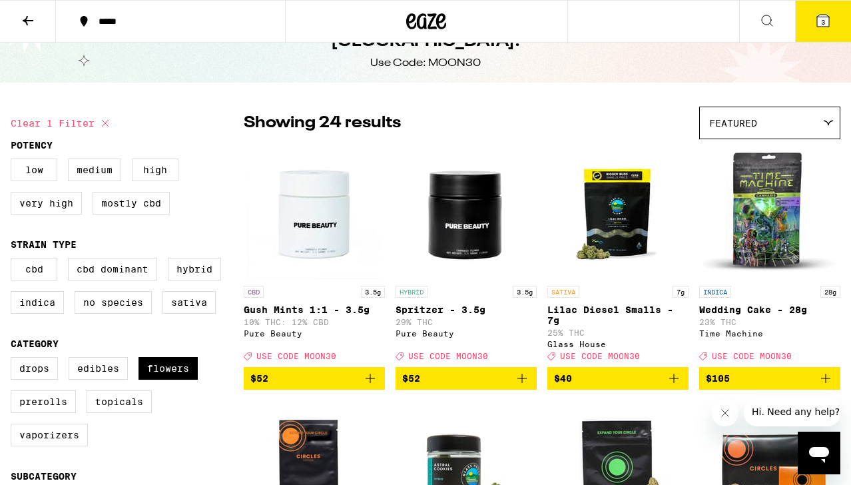 The image size is (851, 485). I want to click on p: Gush Mints 1:1 - 3.5g, so click(314, 310).